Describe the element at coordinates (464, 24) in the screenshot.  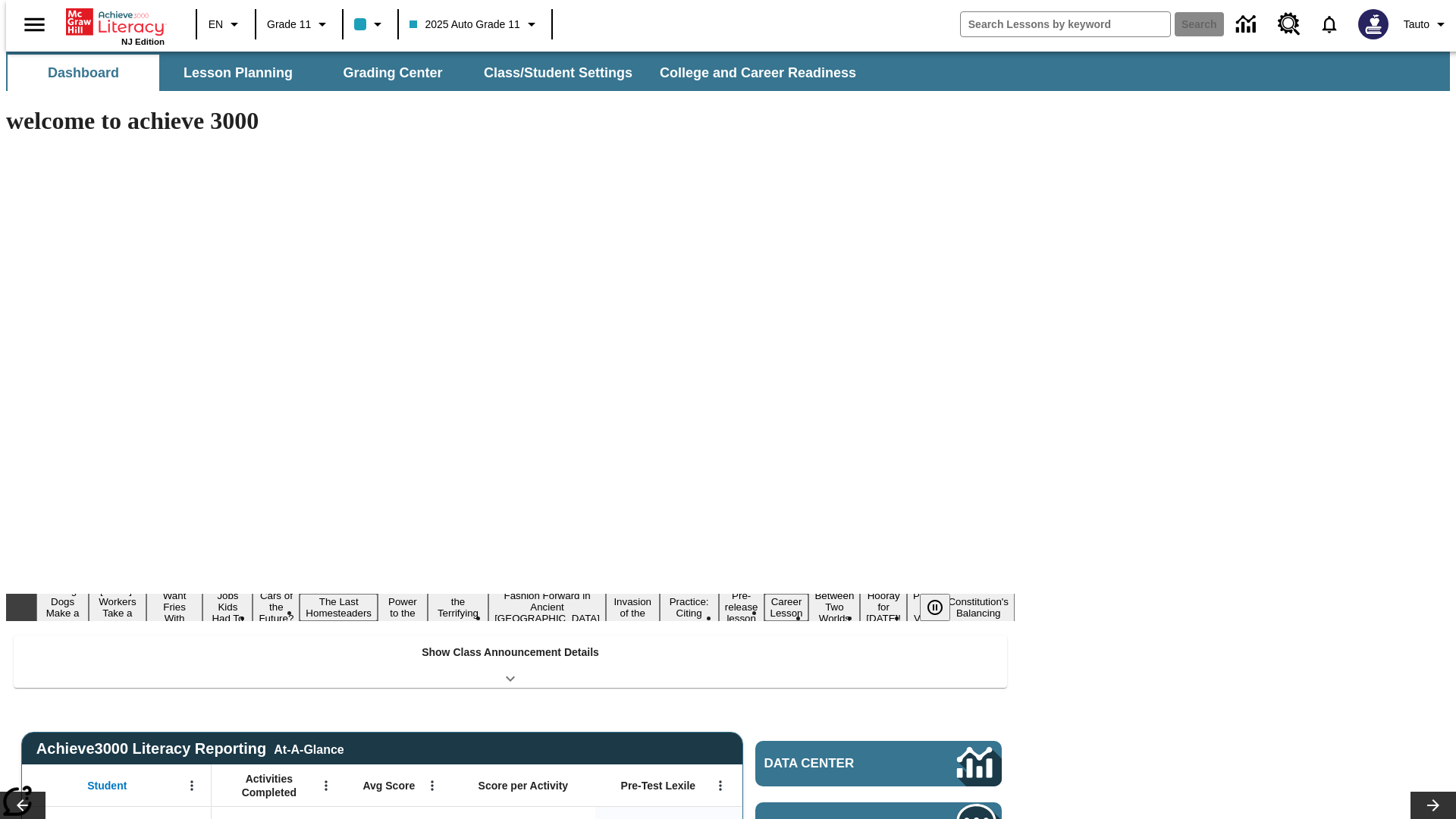
I see `span: 2025 Auto Grade 11` at that location.